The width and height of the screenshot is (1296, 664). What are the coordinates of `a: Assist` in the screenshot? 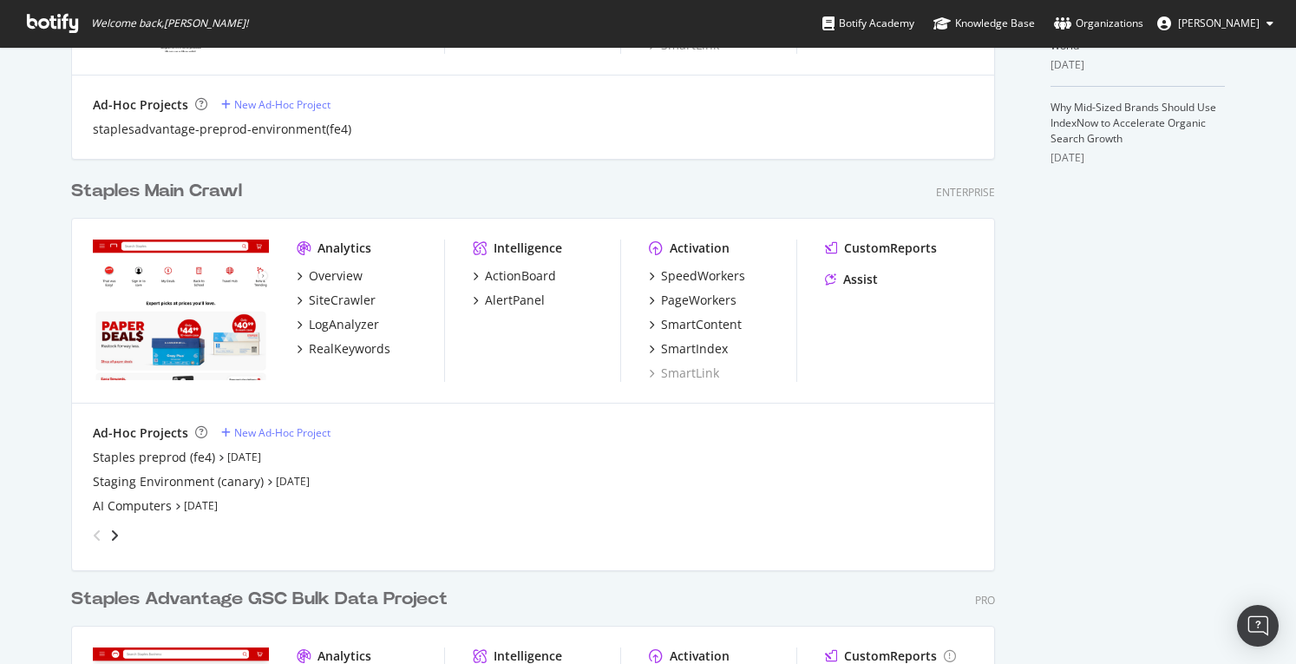 It's located at (851, 279).